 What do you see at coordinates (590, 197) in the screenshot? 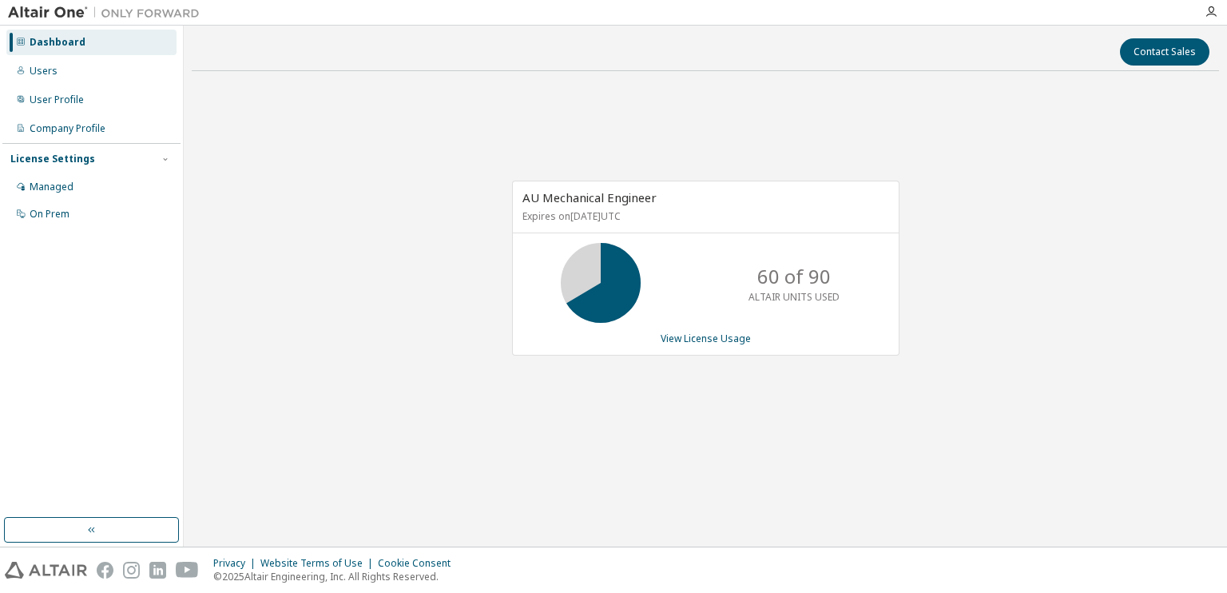
I see `span: AU Mechanical Engineer` at bounding box center [590, 197].